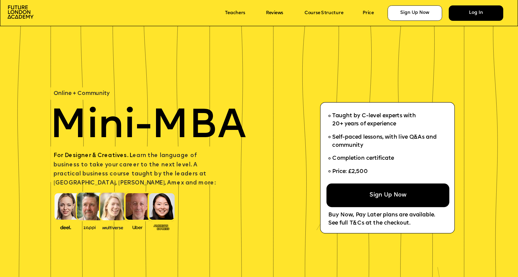 The image size is (518, 277). What do you see at coordinates (381, 215) in the screenshot?
I see `span: Buy Now, Pay Later plans are available.` at bounding box center [381, 215].